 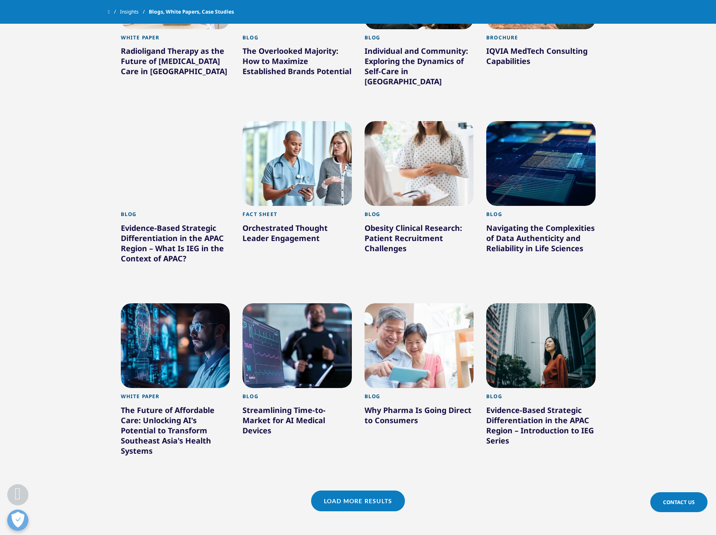 What do you see at coordinates (419, 240) in the screenshot?
I see `div: Obesity Clinical Research: Patient Recruitment Challenges` at bounding box center [419, 240].